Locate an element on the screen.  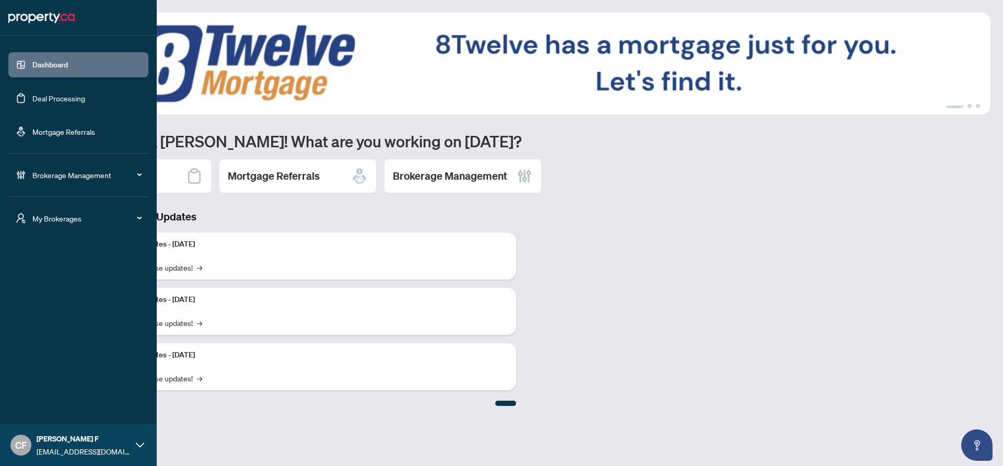
img: Slide 0 is located at coordinates (522, 63).